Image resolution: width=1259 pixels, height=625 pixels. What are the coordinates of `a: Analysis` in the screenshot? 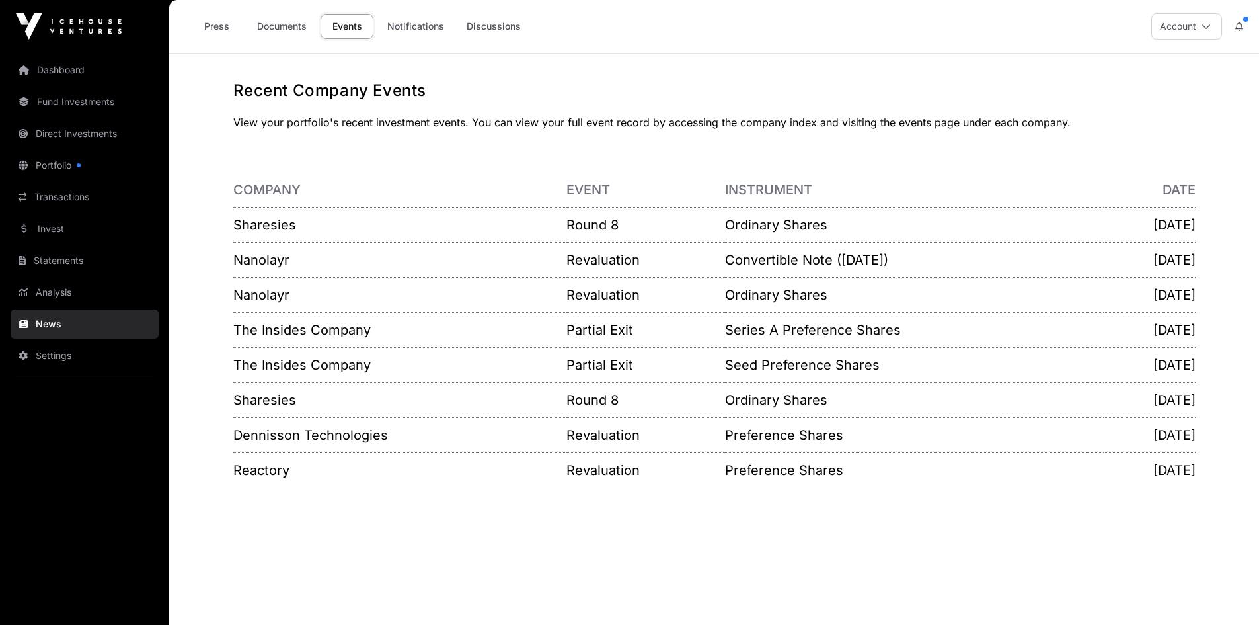 It's located at (85, 292).